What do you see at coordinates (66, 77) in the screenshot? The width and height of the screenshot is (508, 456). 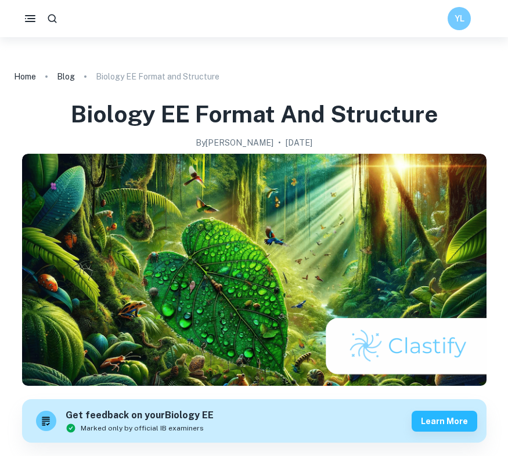 I see `a: Blog` at bounding box center [66, 77].